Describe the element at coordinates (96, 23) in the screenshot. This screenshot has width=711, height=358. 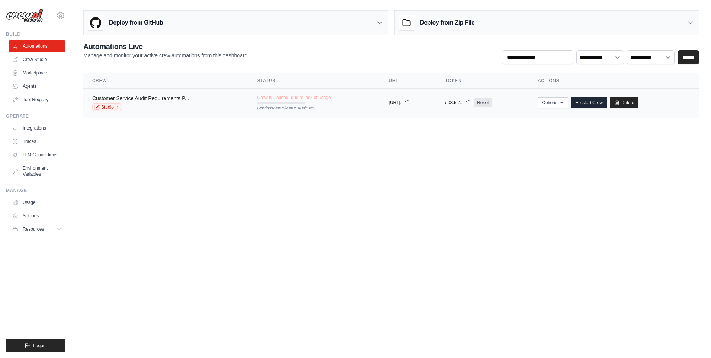
I see `img: GitHub Logo` at that location.